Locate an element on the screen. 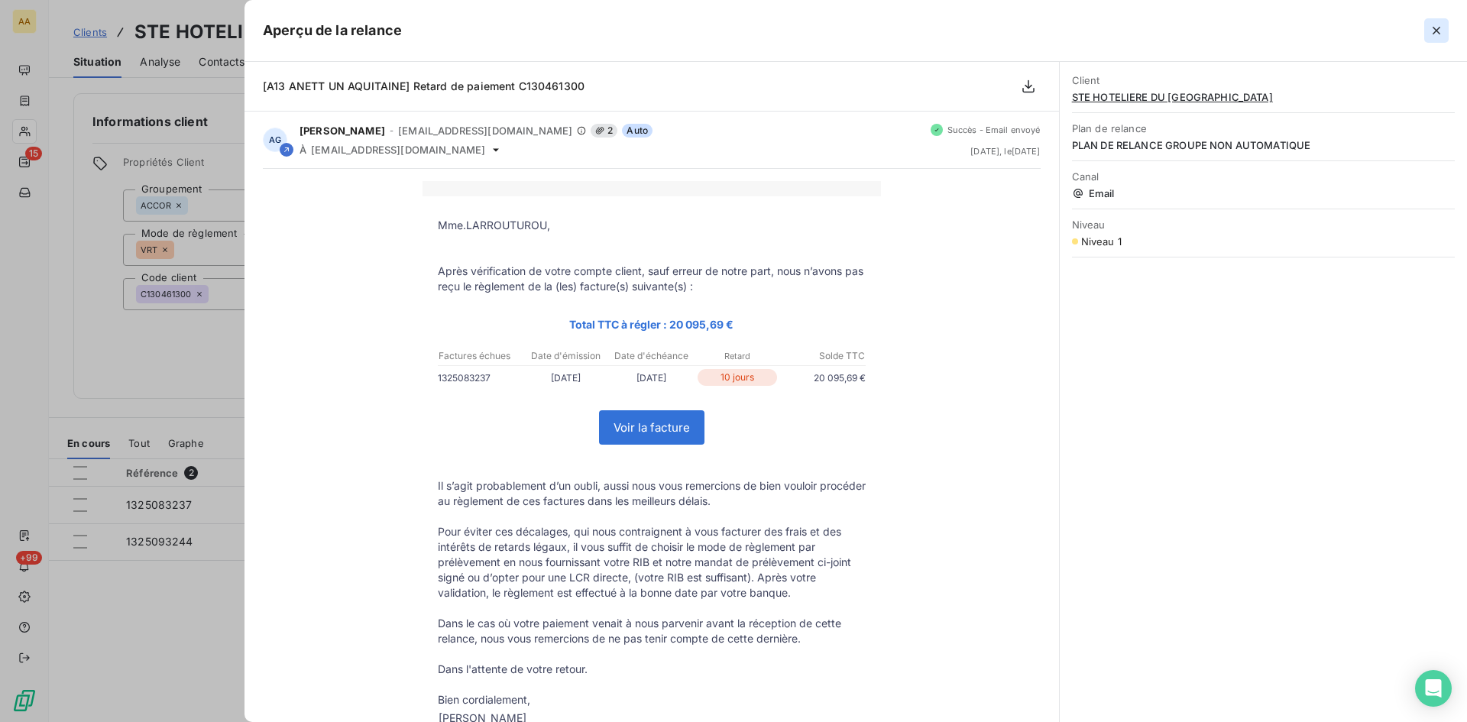  p: Dans l'attente de votre retour. is located at coordinates (652, 669).